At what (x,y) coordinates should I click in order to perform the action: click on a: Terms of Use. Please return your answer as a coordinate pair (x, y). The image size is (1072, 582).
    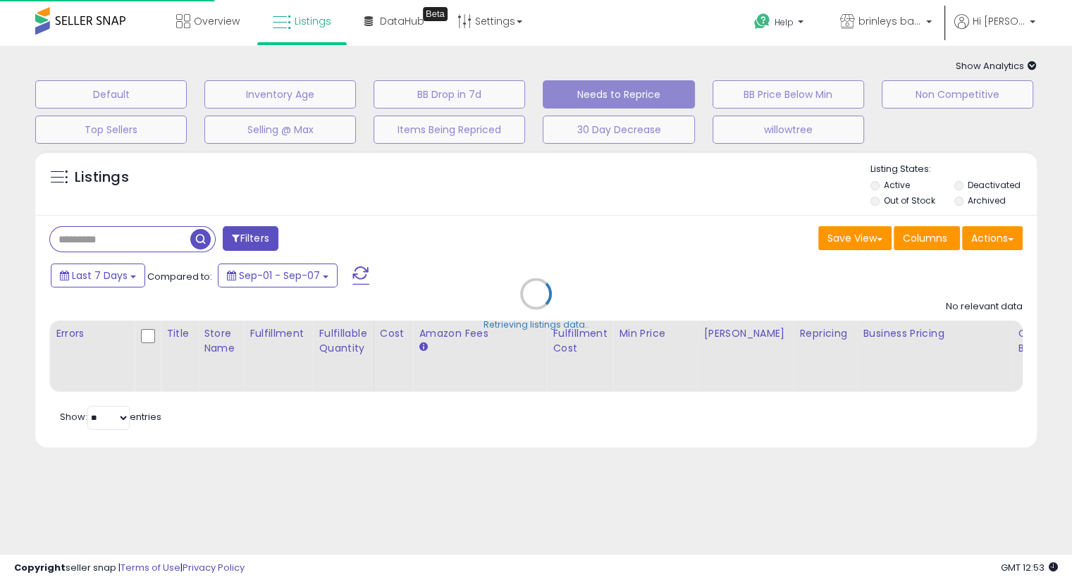
    Looking at the image, I should click on (150, 567).